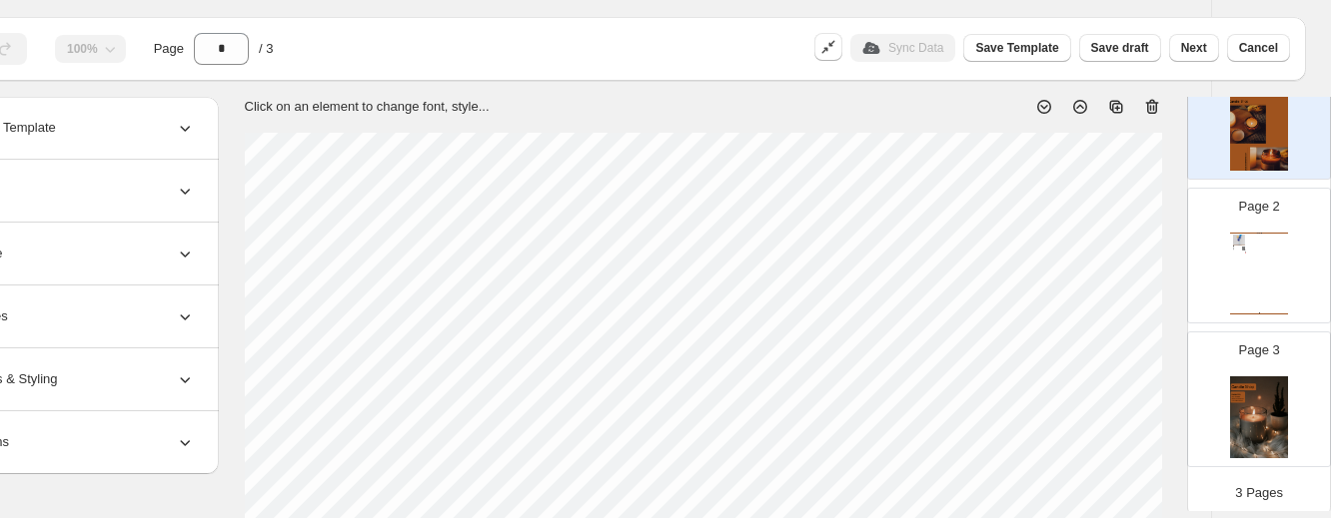 The height and width of the screenshot is (518, 1331). What do you see at coordinates (169, 49) in the screenshot?
I see `span: Page` at bounding box center [169, 49].